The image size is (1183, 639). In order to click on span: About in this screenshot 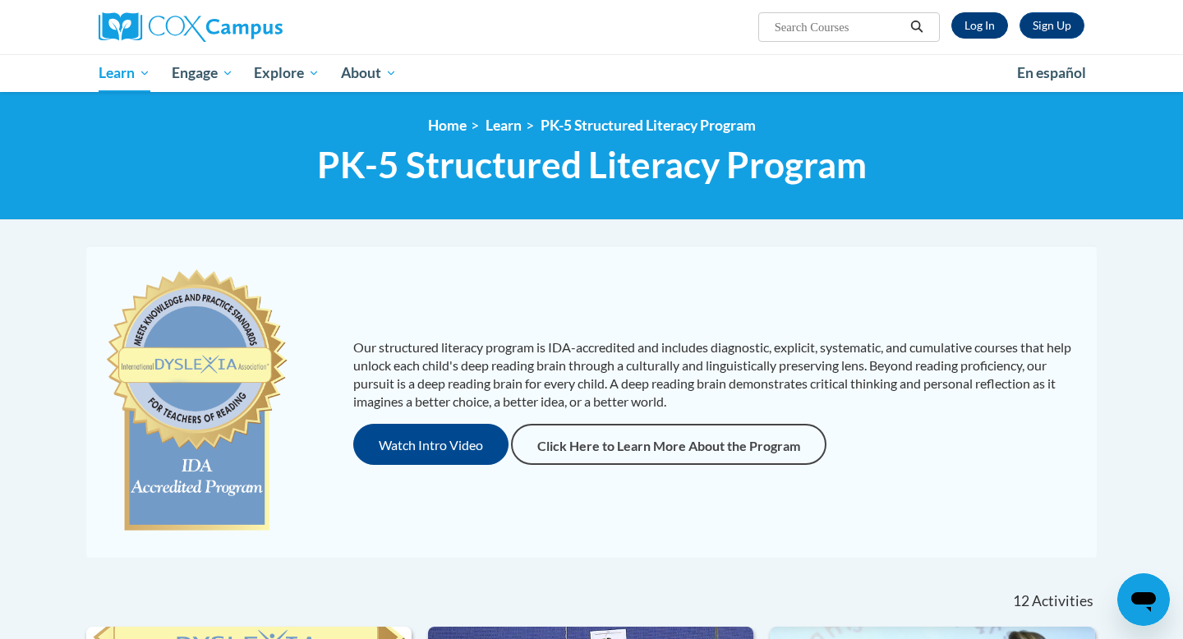, I will do `click(369, 73)`.